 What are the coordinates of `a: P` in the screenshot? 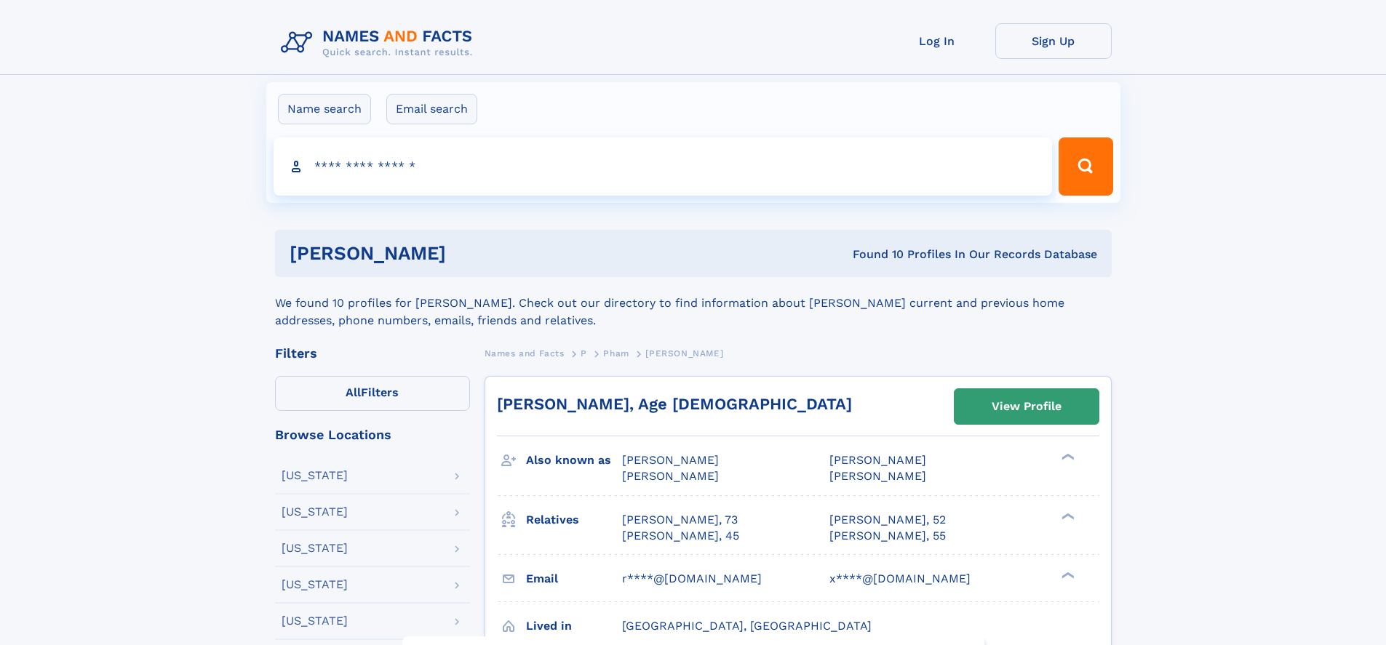 It's located at (584, 353).